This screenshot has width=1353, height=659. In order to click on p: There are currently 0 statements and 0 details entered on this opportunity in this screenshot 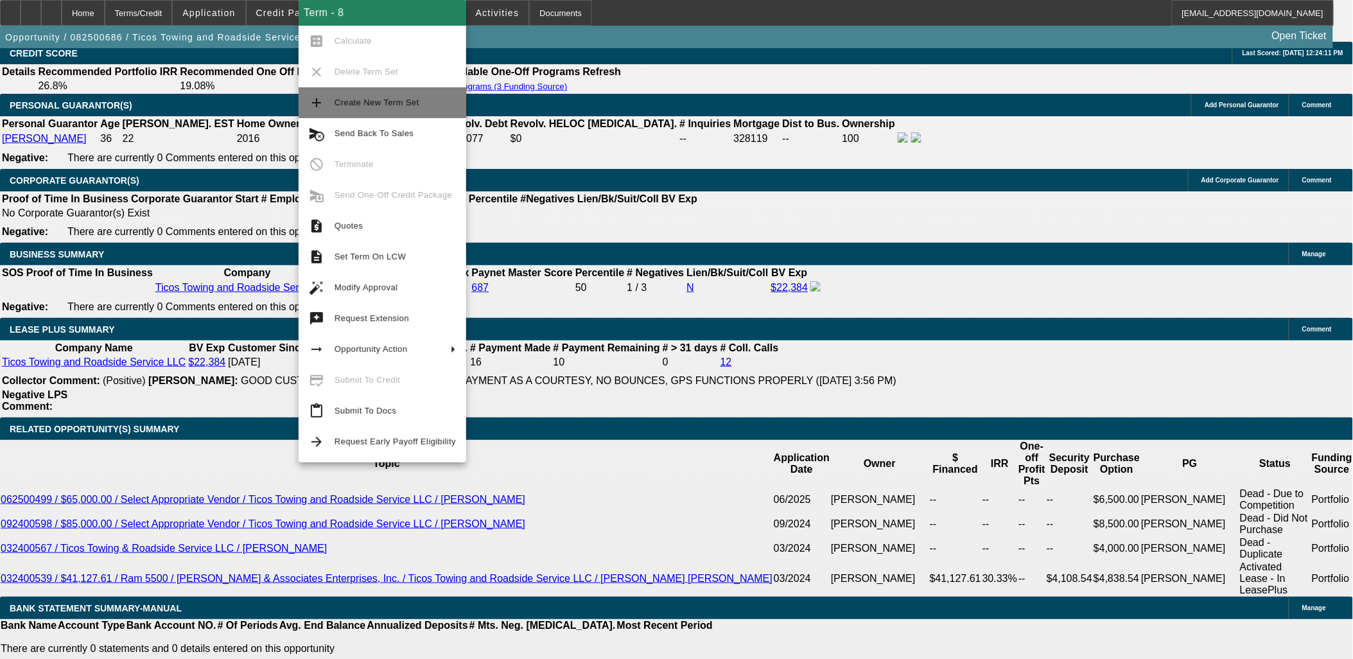, I will do `click(357, 649)`.